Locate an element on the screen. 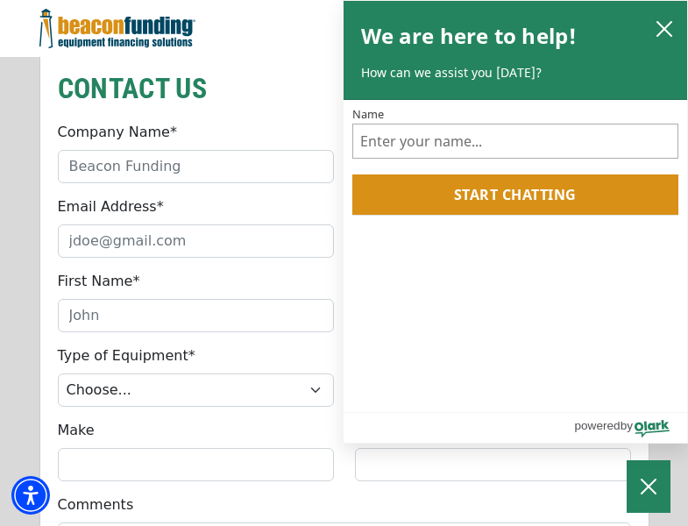  span: powered is located at coordinates (597, 425).